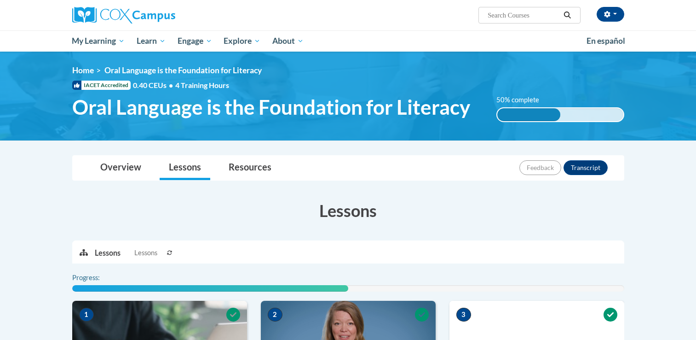 This screenshot has width=696, height=340. I want to click on h3: Lessons, so click(348, 210).